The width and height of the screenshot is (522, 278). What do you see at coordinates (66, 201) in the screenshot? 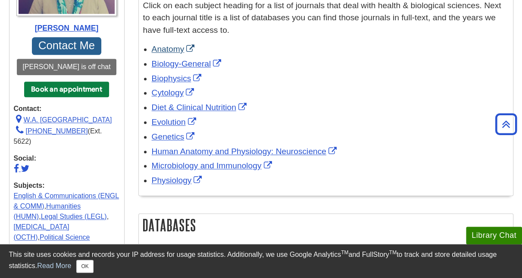
I see `a: English & Communications (ENGL & COMM)` at bounding box center [66, 201].